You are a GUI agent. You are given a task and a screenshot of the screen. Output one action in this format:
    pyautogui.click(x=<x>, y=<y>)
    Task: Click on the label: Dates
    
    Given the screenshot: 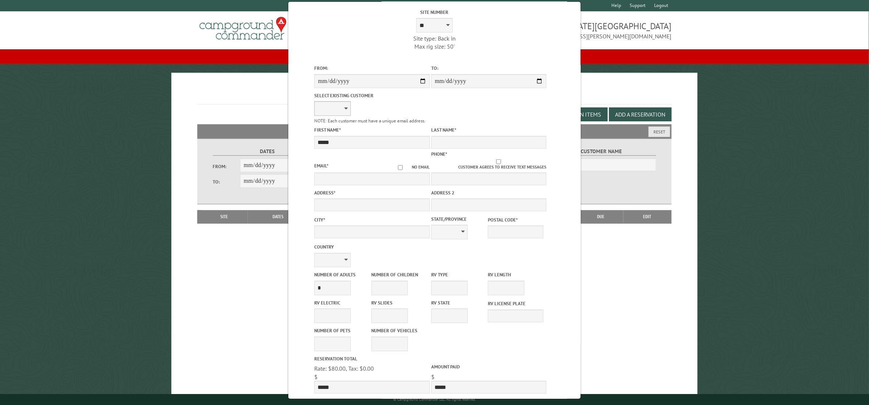 What is the action you would take?
    pyautogui.click(x=267, y=151)
    